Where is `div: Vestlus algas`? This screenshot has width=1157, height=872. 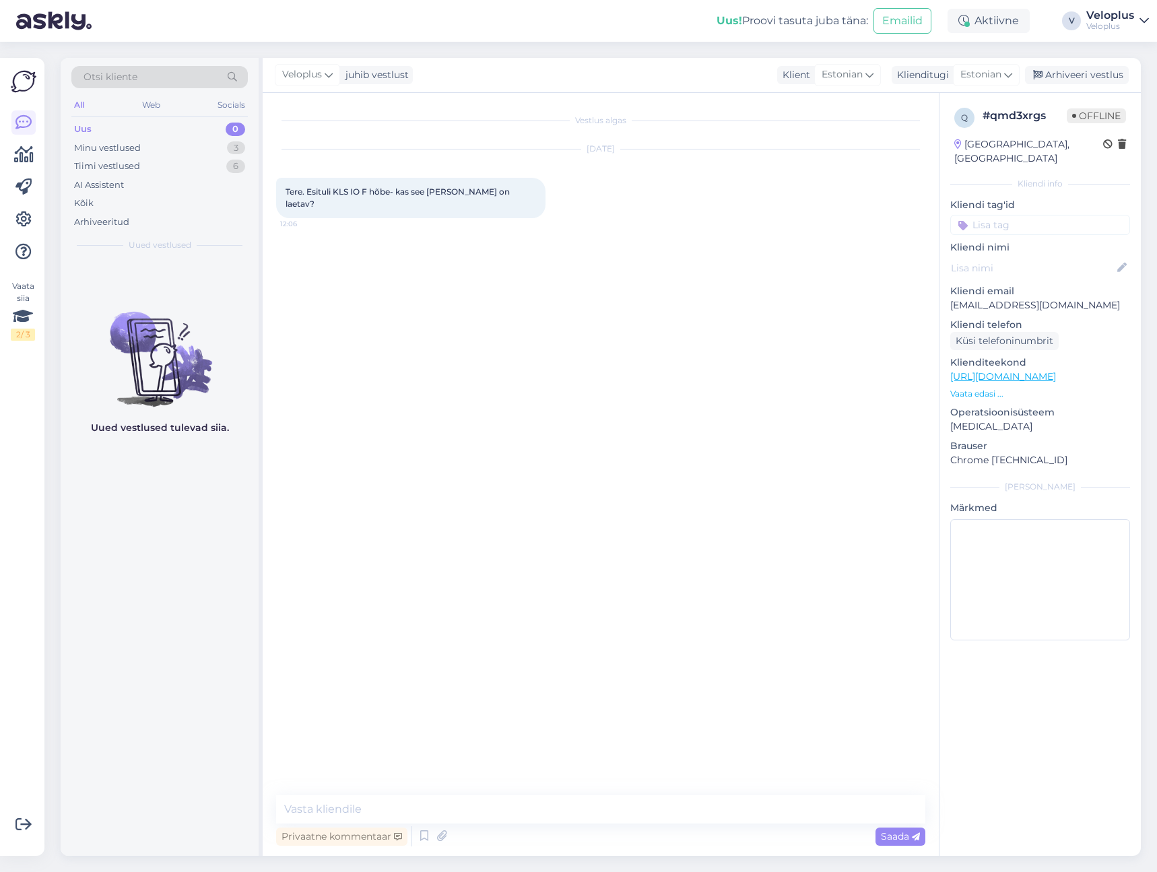 div: Vestlus algas is located at coordinates (601, 121).